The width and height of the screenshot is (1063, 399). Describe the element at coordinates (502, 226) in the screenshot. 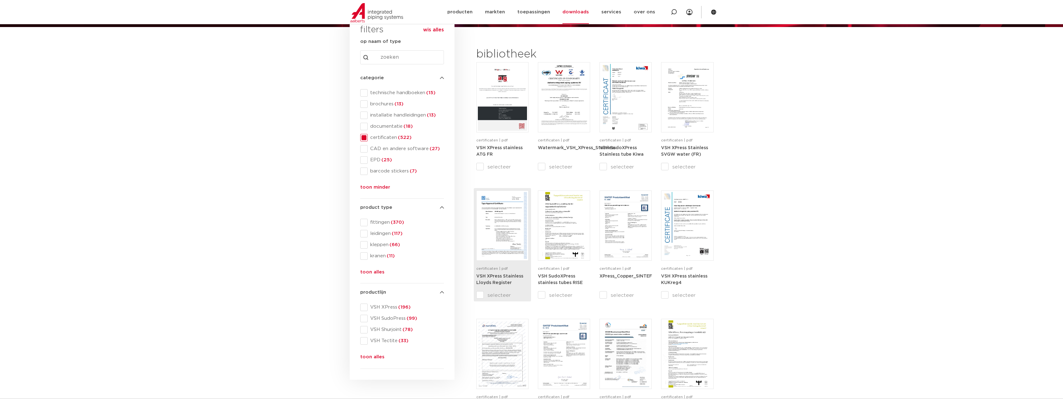

I see `img: VSH_XPress_RVS_Lloyds_Register_2020-1-pdf.jpg` at that location.